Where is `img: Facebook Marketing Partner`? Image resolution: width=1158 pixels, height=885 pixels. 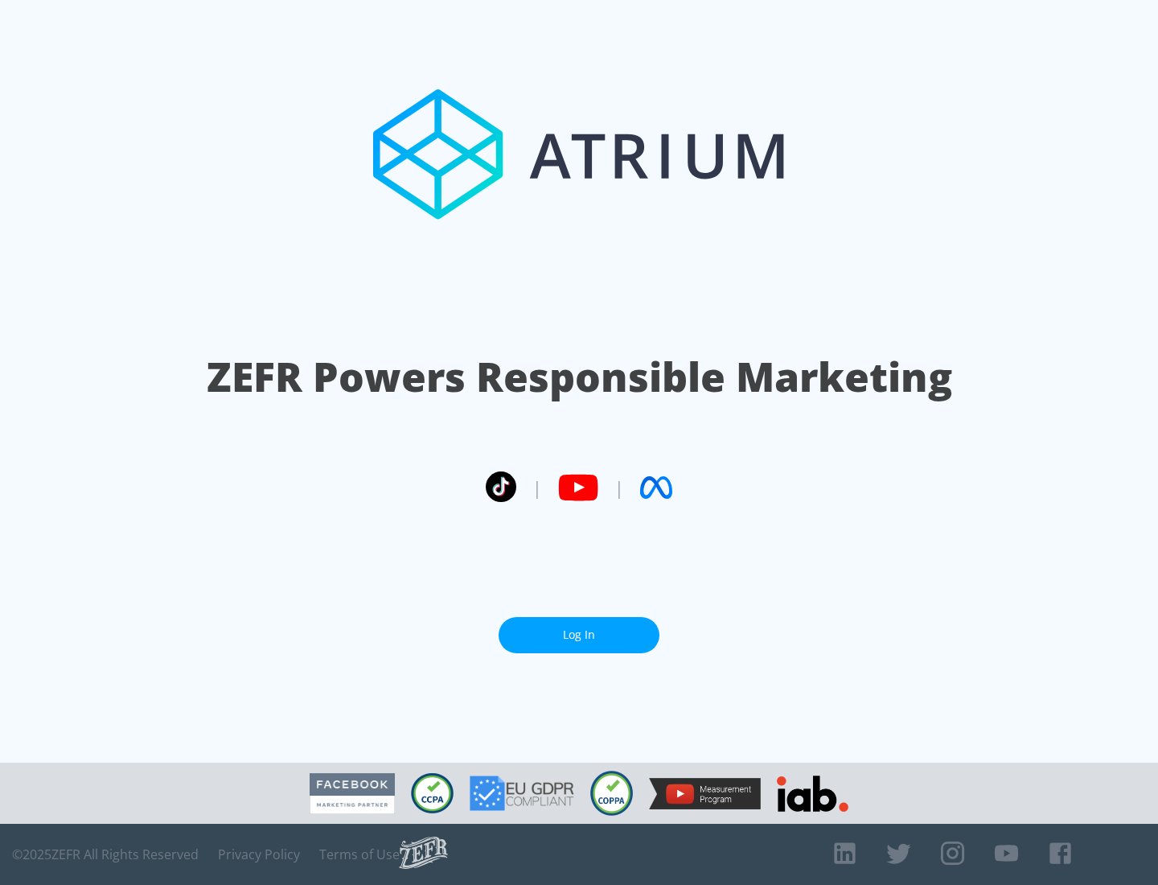 img: Facebook Marketing Partner is located at coordinates (352, 793).